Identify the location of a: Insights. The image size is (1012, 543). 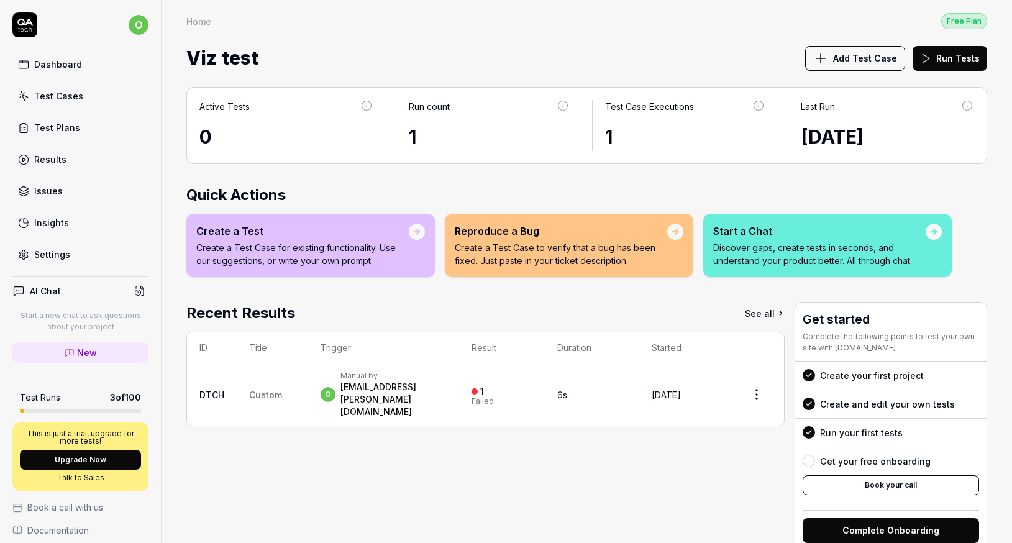
(80, 222).